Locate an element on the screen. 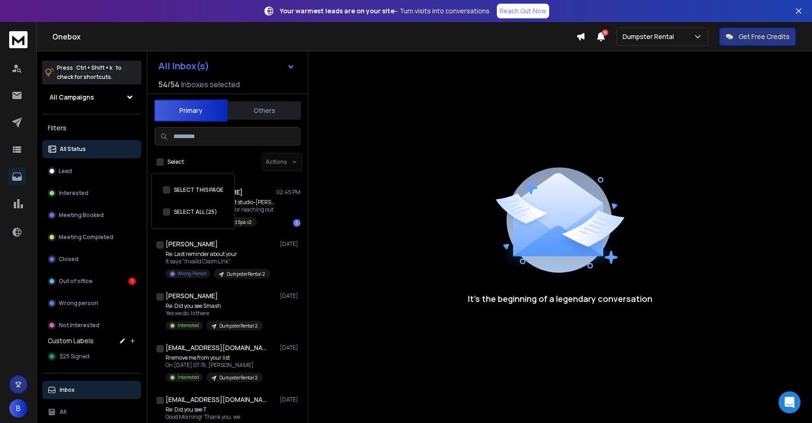  button: Get Free Credits is located at coordinates (757, 37).